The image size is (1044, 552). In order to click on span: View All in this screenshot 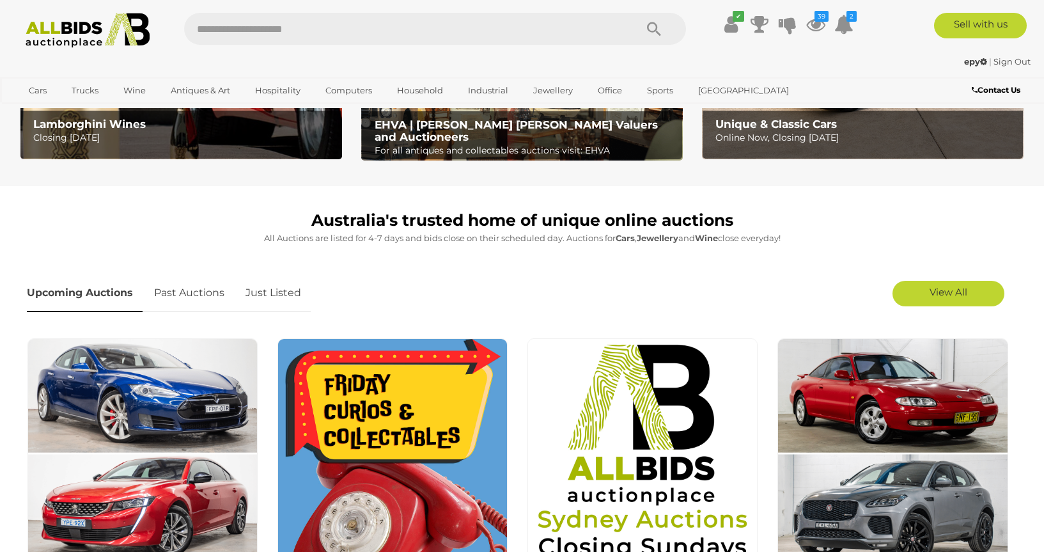, I will do `click(948, 291)`.